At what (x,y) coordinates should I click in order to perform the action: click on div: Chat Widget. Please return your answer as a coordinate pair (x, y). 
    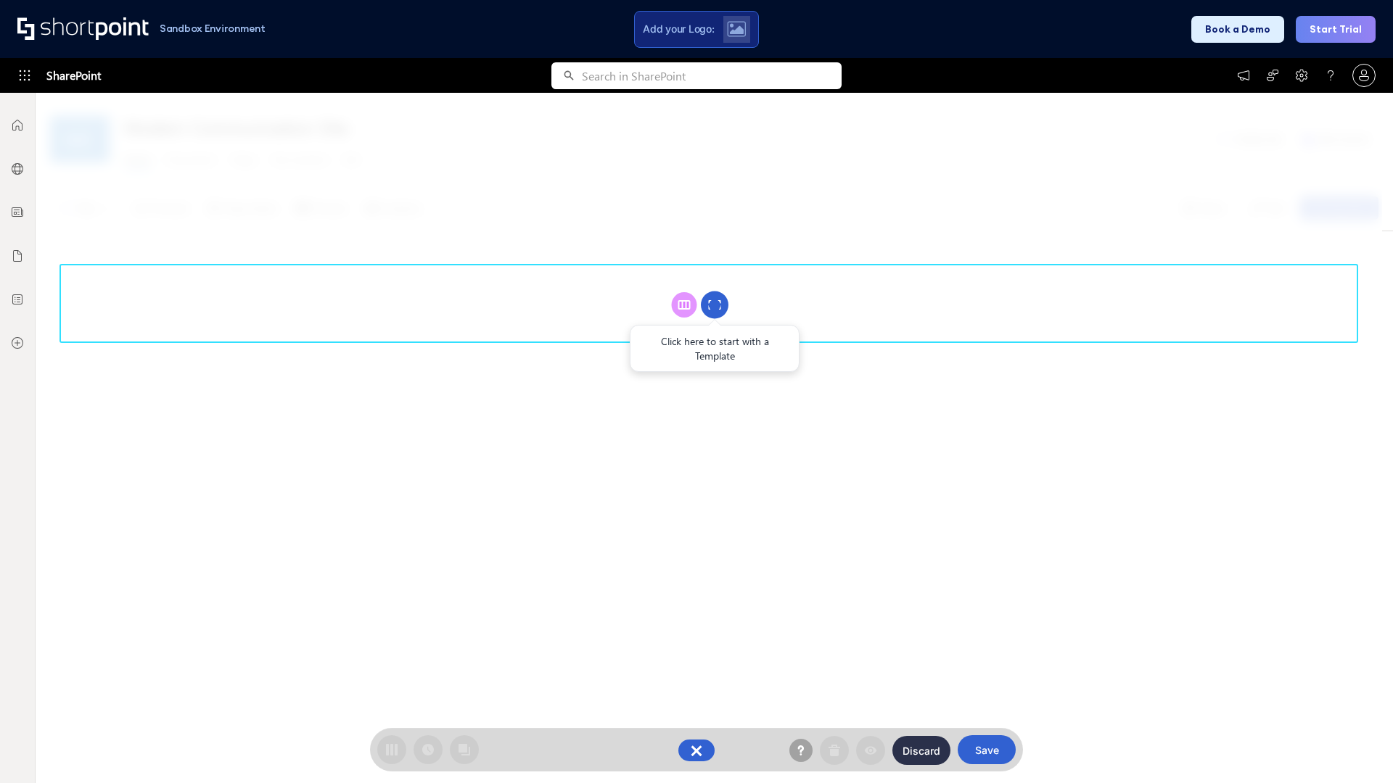
    Looking at the image, I should click on (1356, 748).